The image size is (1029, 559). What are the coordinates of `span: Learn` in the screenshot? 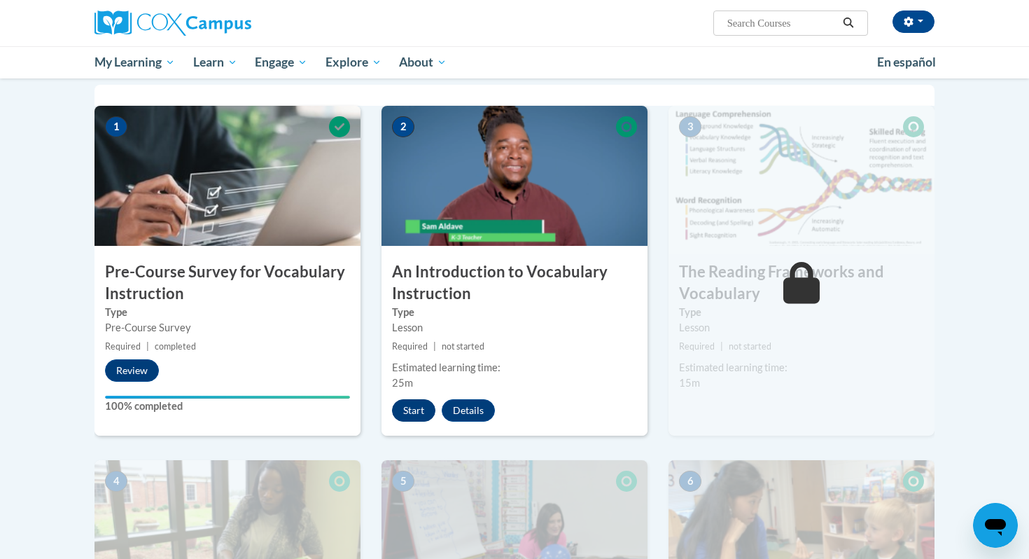 It's located at (215, 62).